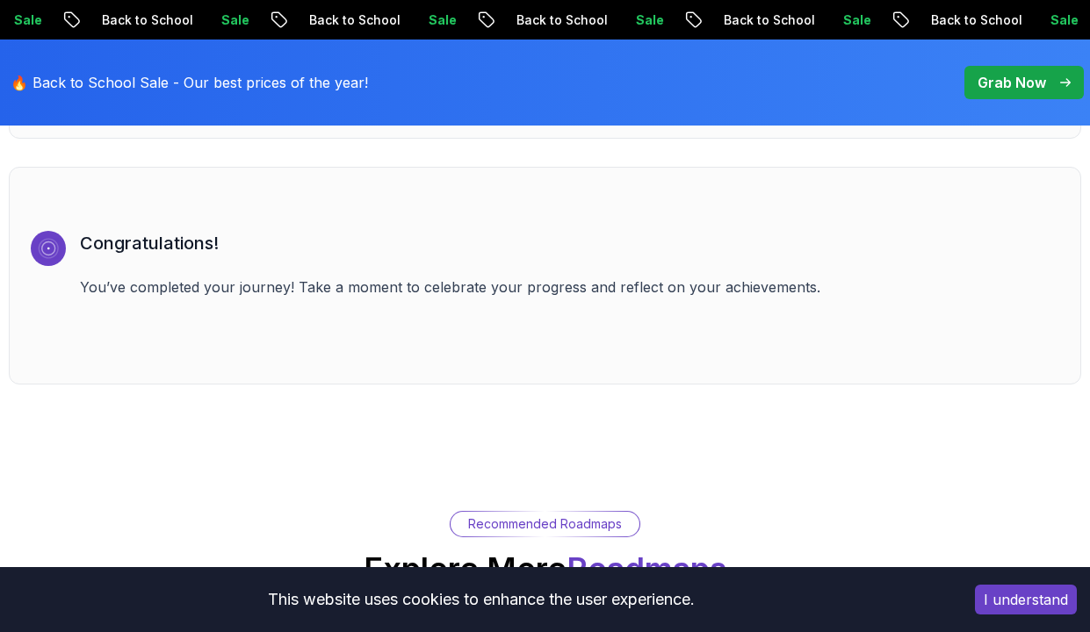  Describe the element at coordinates (189, 83) in the screenshot. I see `p: 🔥 Back to School Sale - Our best prices of the year!` at that location.